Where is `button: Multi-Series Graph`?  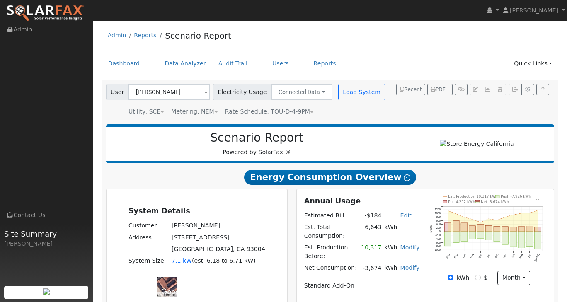 button: Multi-Series Graph is located at coordinates (487, 90).